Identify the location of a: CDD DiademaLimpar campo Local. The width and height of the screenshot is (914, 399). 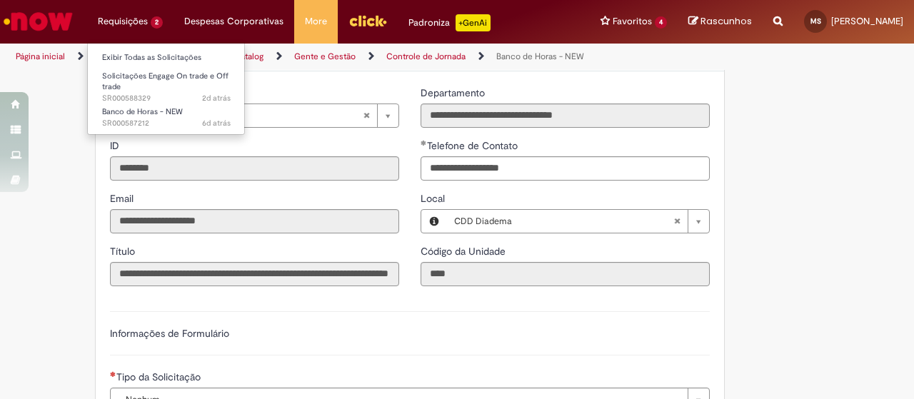
(577, 221).